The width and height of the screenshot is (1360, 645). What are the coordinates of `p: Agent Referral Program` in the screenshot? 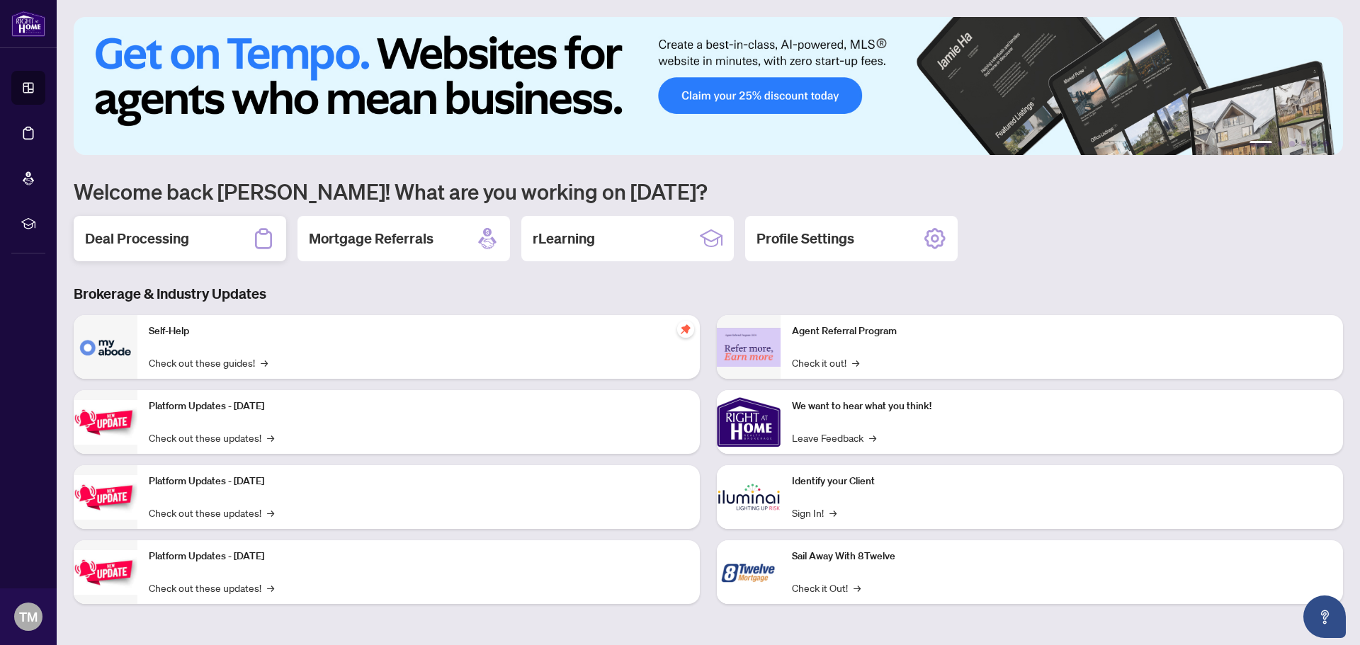 It's located at (1062, 331).